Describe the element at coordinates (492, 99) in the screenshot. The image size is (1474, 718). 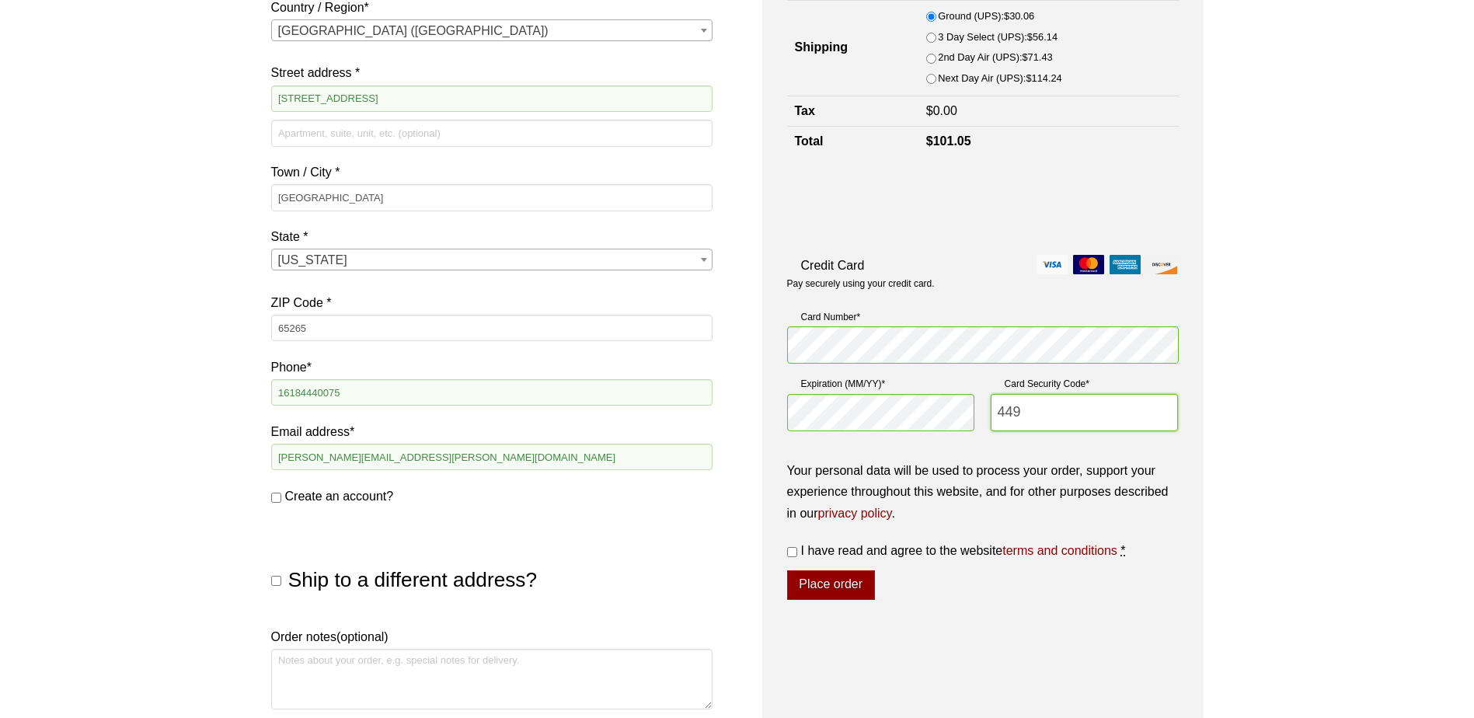
I see `input: House number and street name` at that location.